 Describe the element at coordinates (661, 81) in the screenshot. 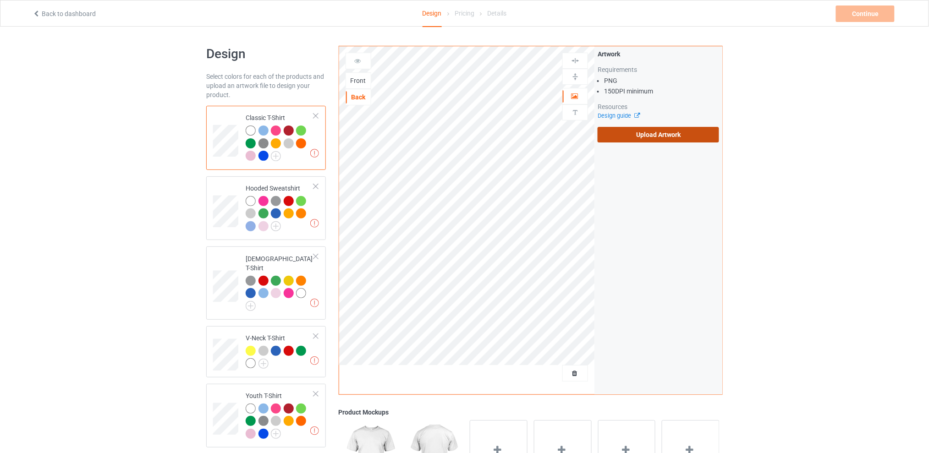

I see `li: PNG` at that location.